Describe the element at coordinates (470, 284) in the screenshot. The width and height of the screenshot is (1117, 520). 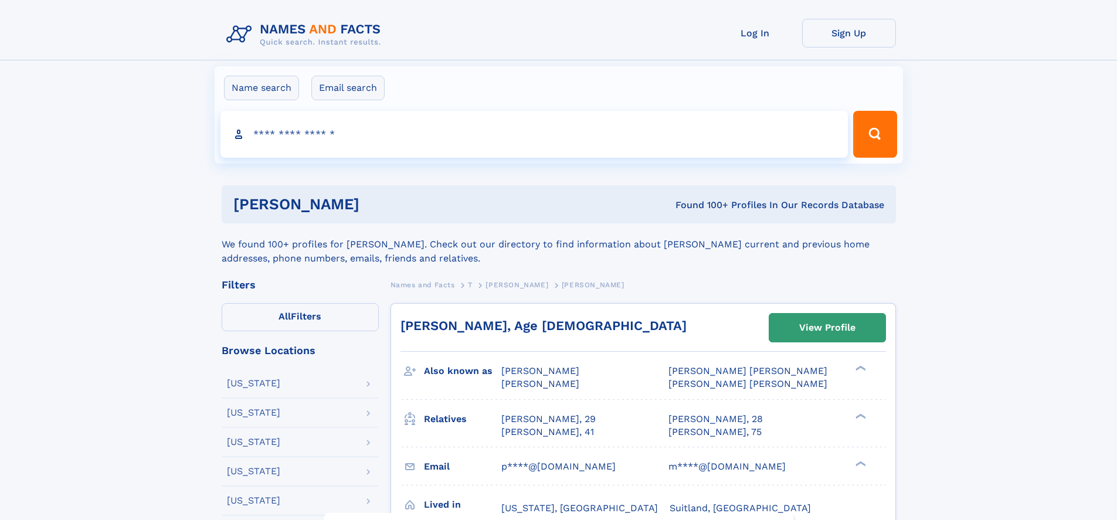
I see `a: T` at that location.